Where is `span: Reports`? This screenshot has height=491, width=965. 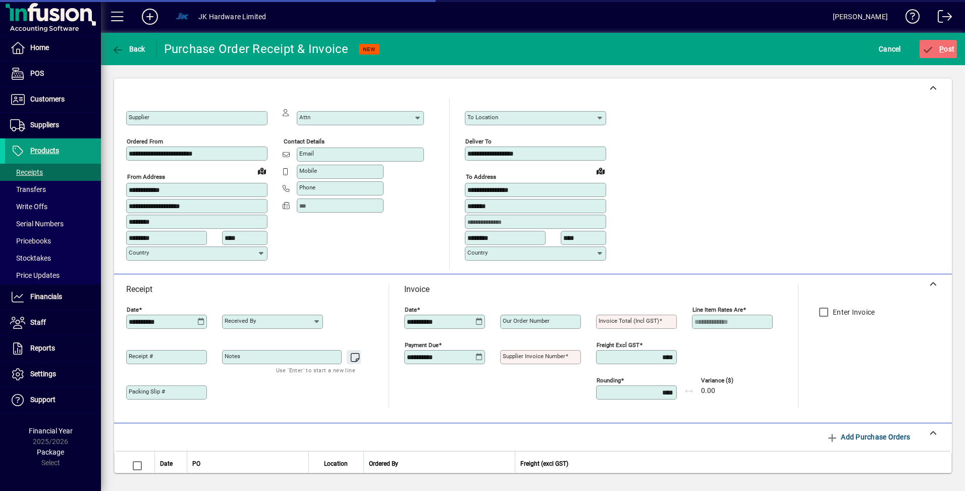 span: Reports is located at coordinates (42, 348).